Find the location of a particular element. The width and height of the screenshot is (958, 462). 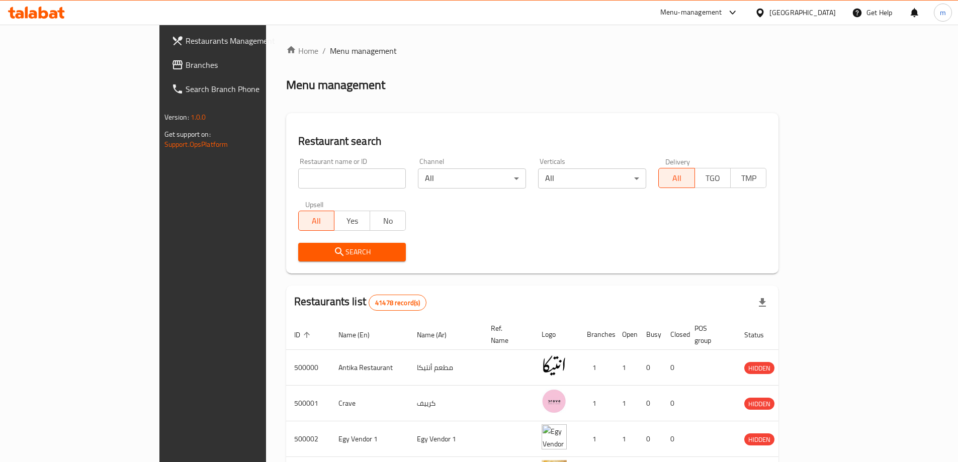

span: Menu management is located at coordinates (363, 51).